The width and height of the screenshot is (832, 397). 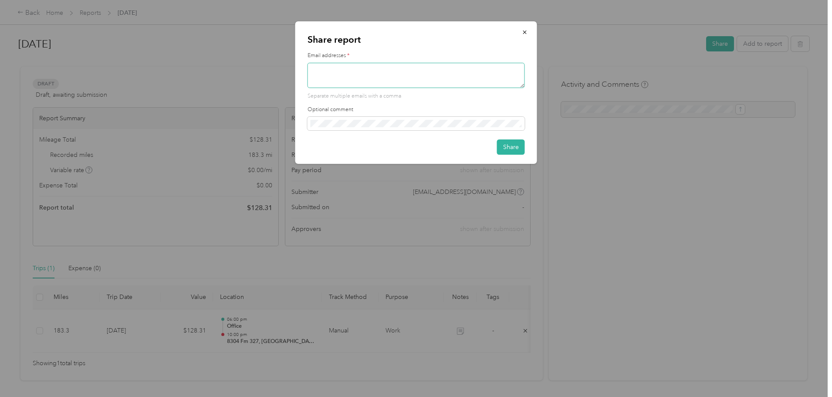 What do you see at coordinates (416, 110) in the screenshot?
I see `label: Optional comment` at bounding box center [416, 110].